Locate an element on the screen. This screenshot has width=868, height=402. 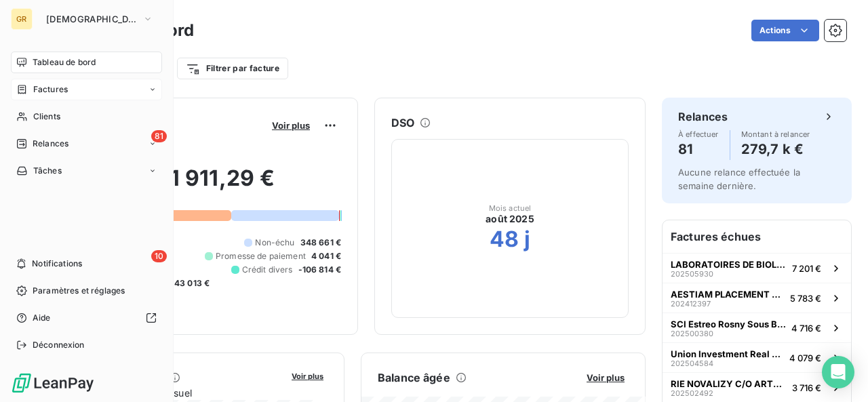
span: Aide is located at coordinates (41, 318).